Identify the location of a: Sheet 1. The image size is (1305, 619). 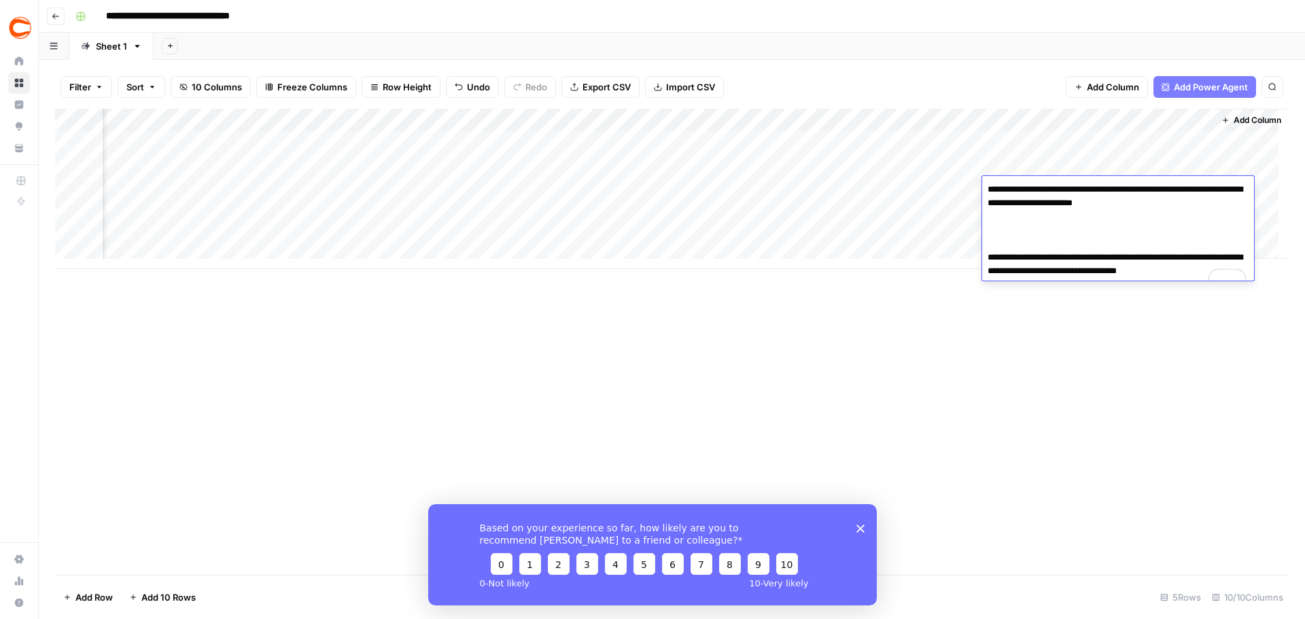
(112, 46).